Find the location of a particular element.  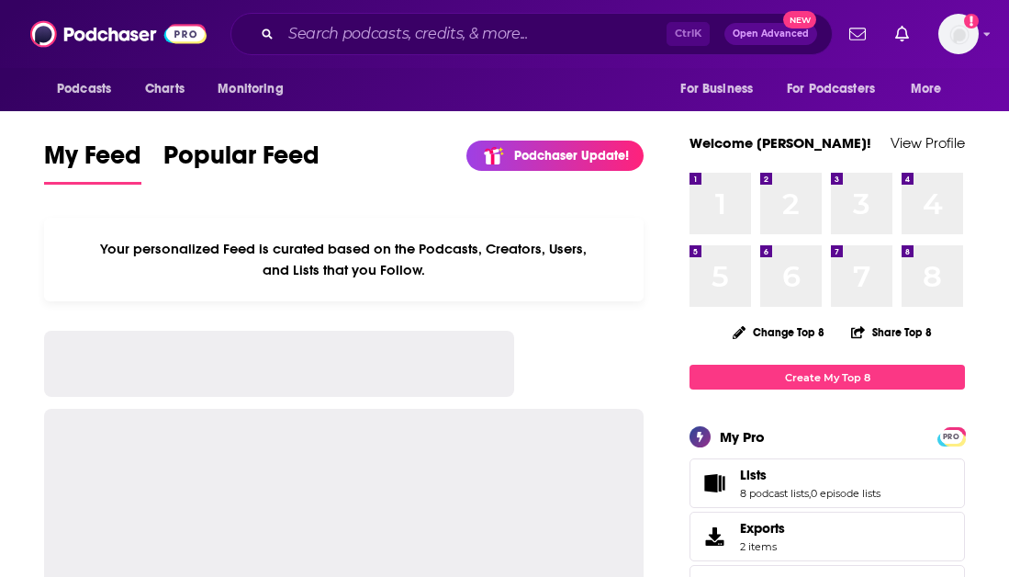

input: Search podcasts, credits, & more... is located at coordinates (474, 34).